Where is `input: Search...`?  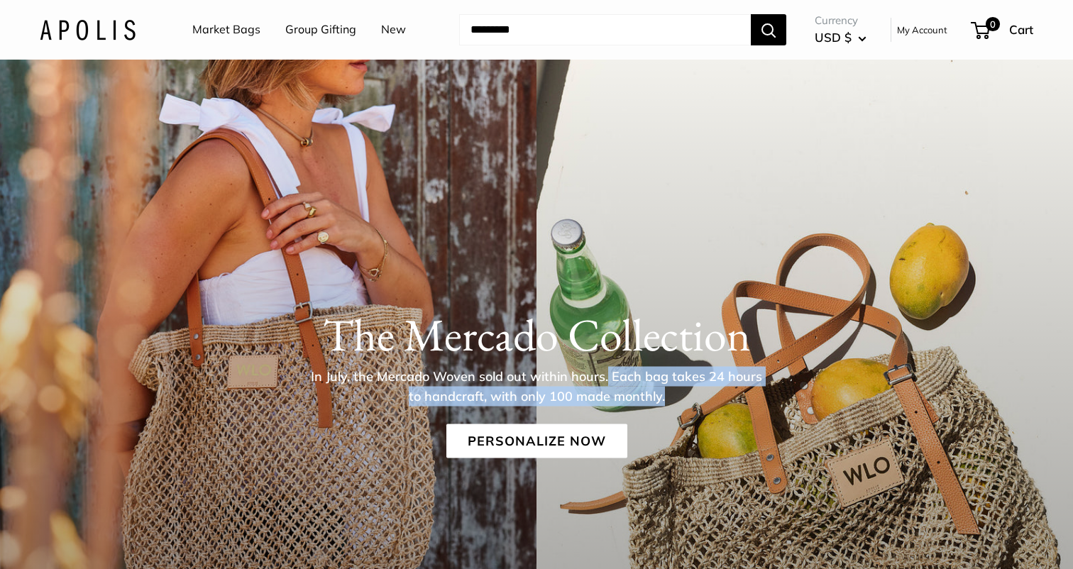
input: Search... is located at coordinates (604, 30).